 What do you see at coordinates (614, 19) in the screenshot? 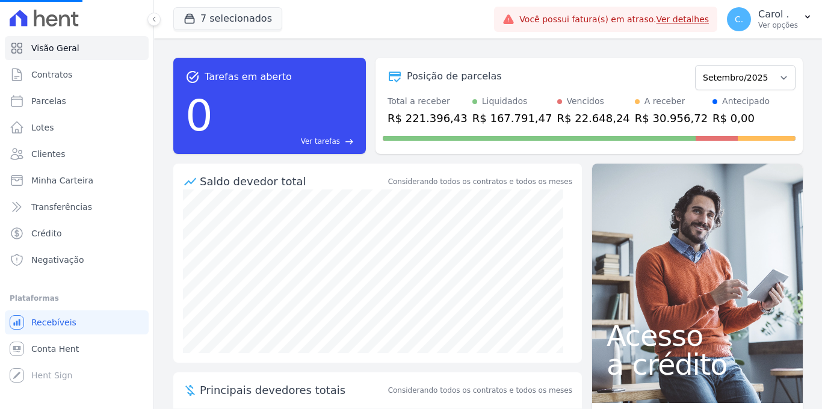
I see `span: Você possui fatura(s) em atraso.` at bounding box center [614, 19].